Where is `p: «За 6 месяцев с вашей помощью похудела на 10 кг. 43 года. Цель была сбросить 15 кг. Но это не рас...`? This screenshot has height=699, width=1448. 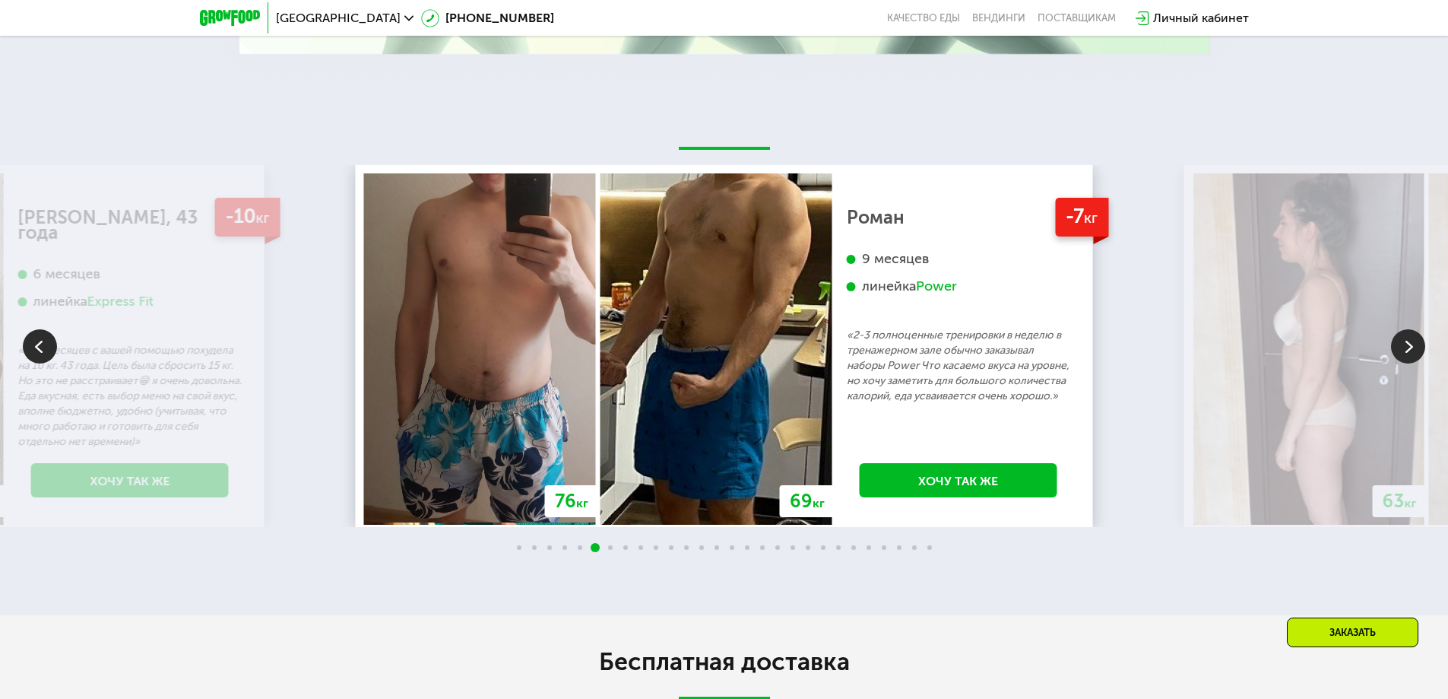 p: «За 6 месяцев с вашей помощью похудела на 10 кг. 43 года. Цель была сбросить 15 кг. Но это не рас... is located at coordinates (130, 396).